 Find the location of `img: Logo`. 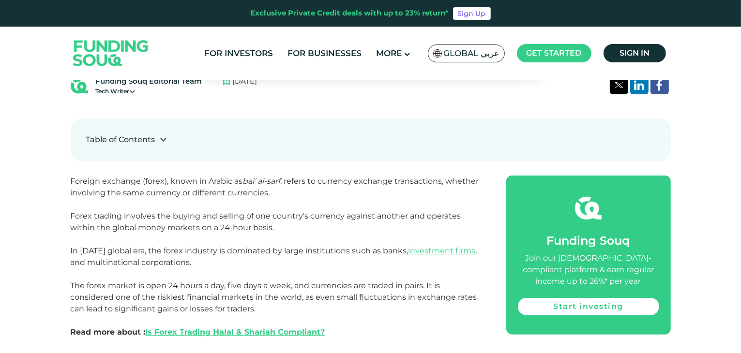

img: Logo is located at coordinates (111, 53).